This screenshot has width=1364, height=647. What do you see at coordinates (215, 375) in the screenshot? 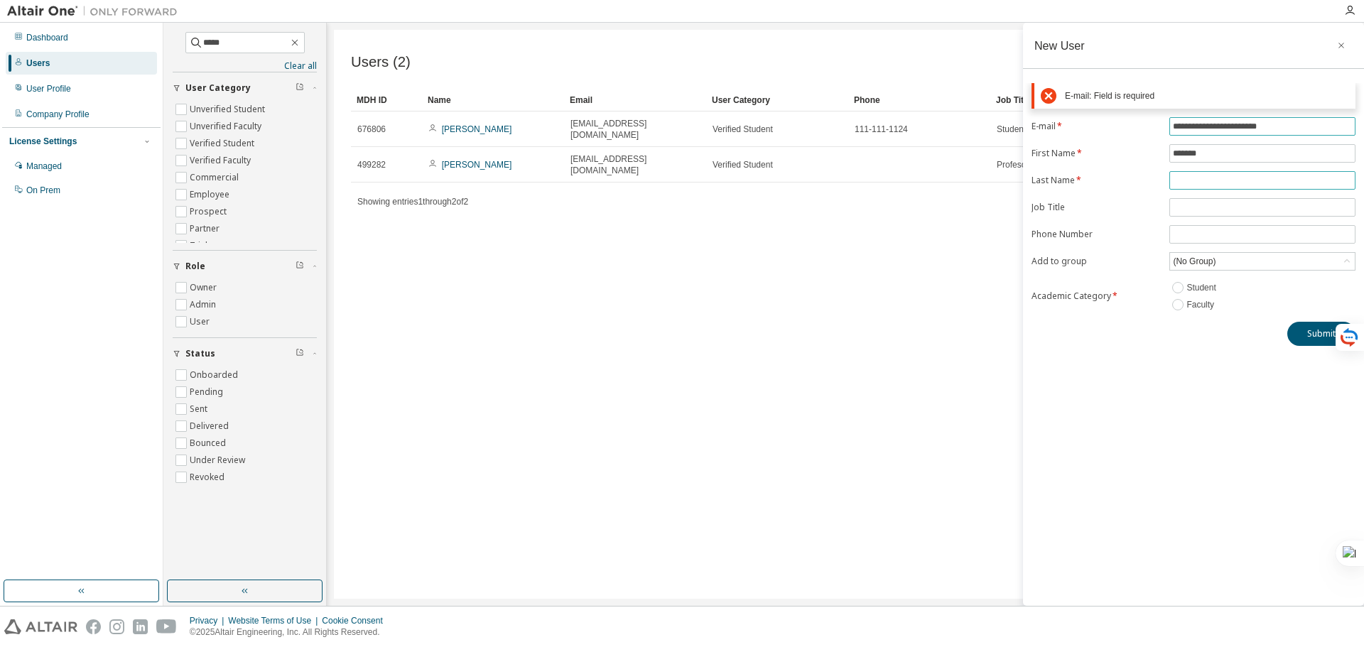
I see `label: Onboarded` at bounding box center [215, 375].